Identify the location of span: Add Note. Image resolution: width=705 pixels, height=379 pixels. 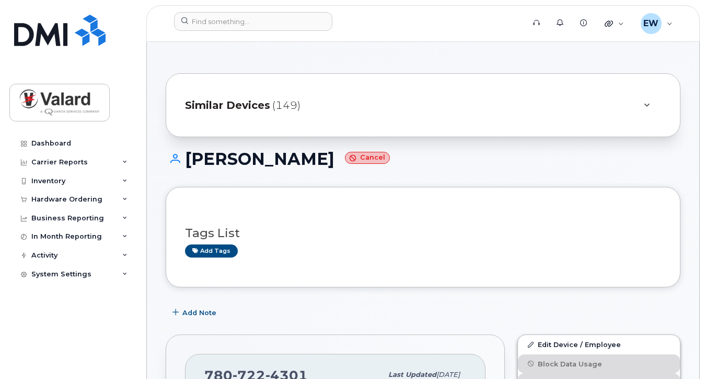
(199, 312).